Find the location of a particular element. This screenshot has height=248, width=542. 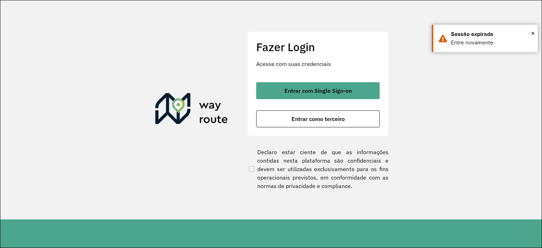

div: Entre novamente is located at coordinates (492, 43).